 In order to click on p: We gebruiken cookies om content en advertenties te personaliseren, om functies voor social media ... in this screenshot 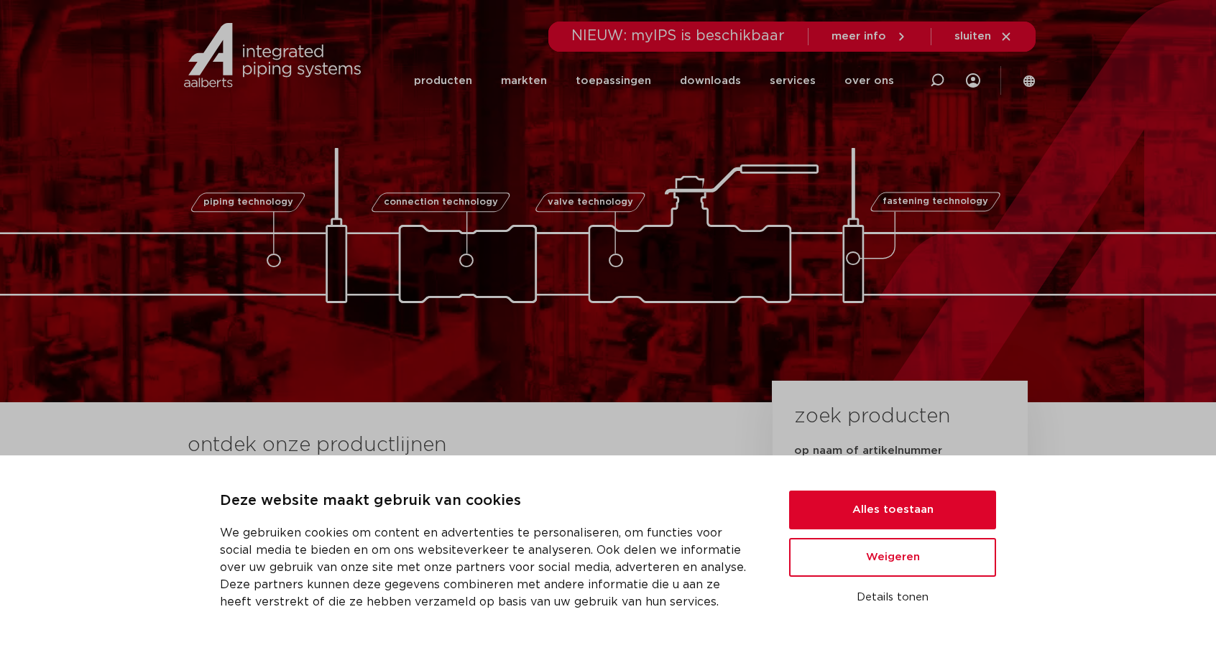, I will do `click(487, 568)`.